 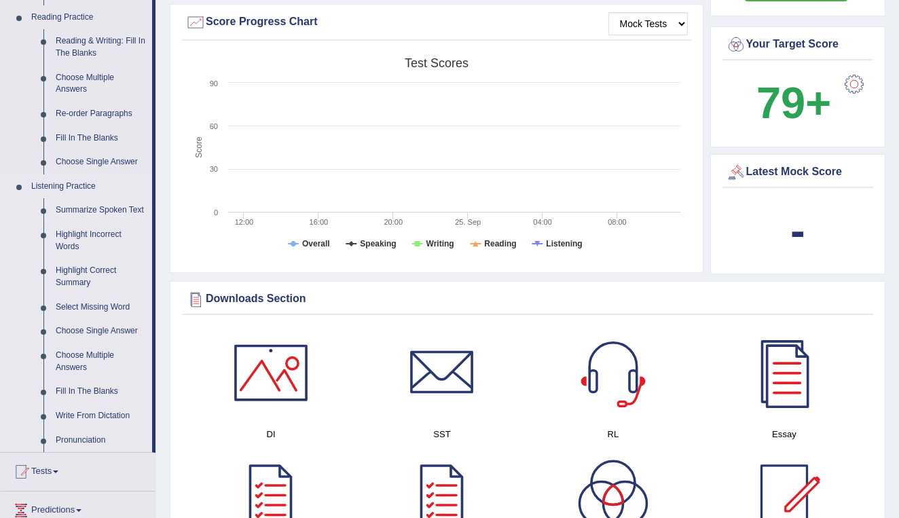 I want to click on a: Highlight Correct Summary, so click(x=100, y=276).